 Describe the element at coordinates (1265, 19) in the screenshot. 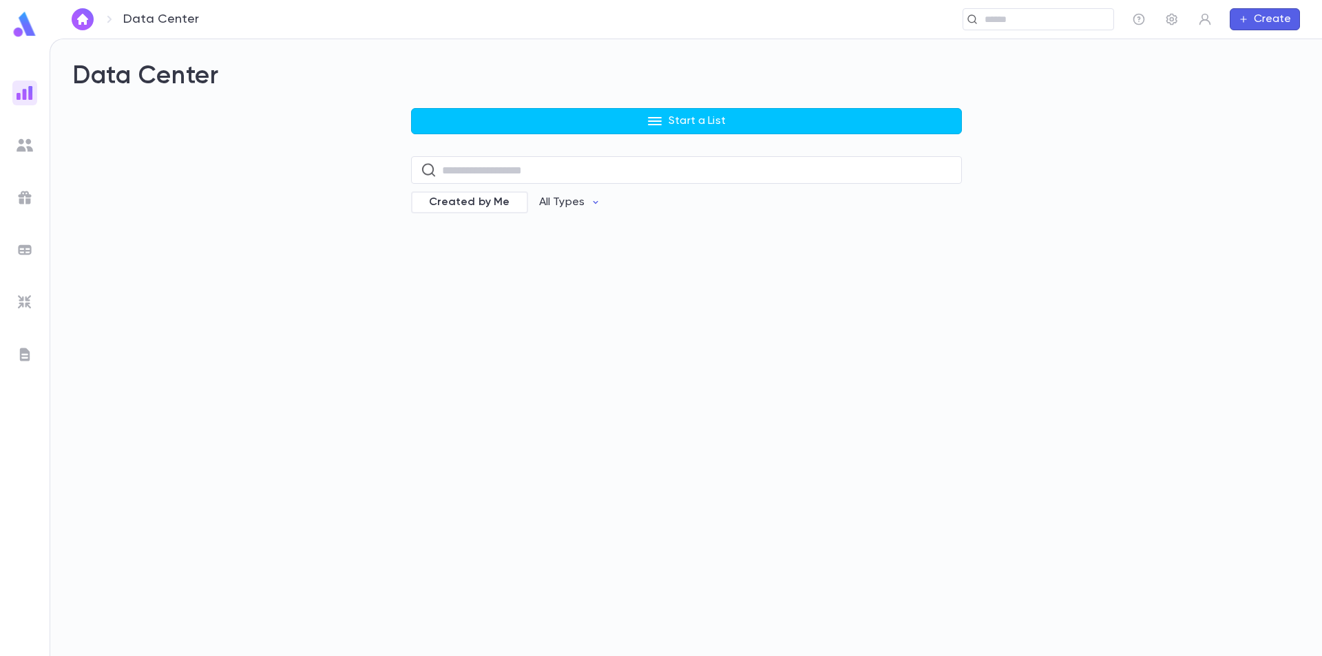

I see `button: Create` at that location.